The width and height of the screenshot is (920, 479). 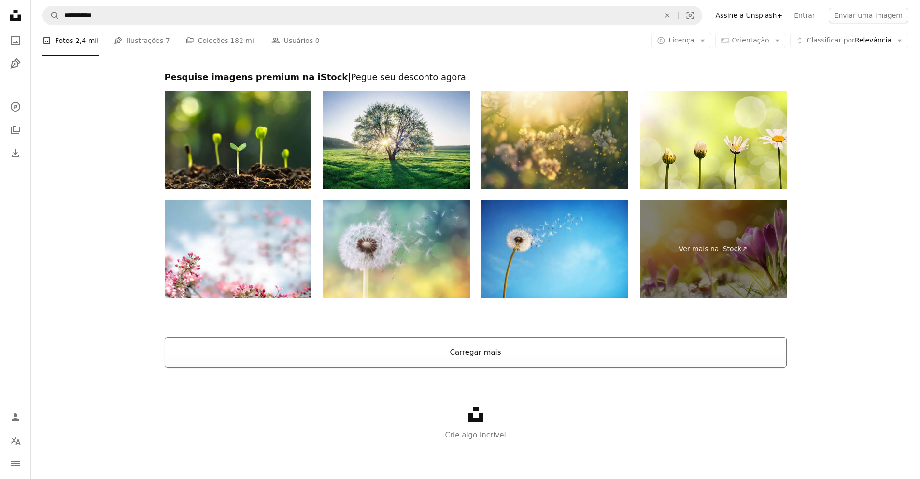 What do you see at coordinates (221, 41) in the screenshot?
I see `a: Coleções 182 mil` at bounding box center [221, 41].